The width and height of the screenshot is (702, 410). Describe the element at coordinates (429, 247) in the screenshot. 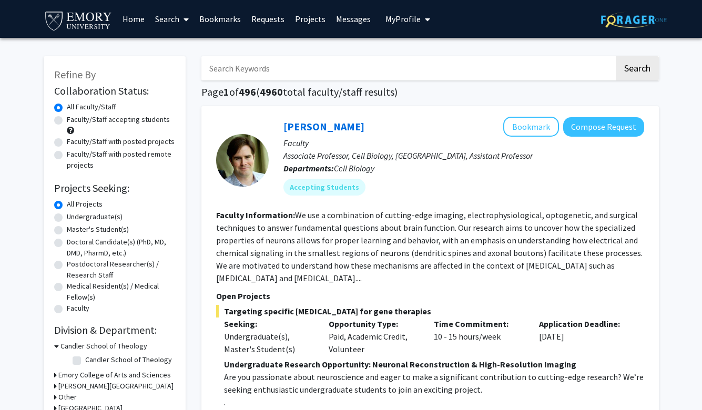

I see `fg-read-more: We use a combination of cutting-edge imaging, electrophysiological, optogenetic, and surgical tec...` at that location.